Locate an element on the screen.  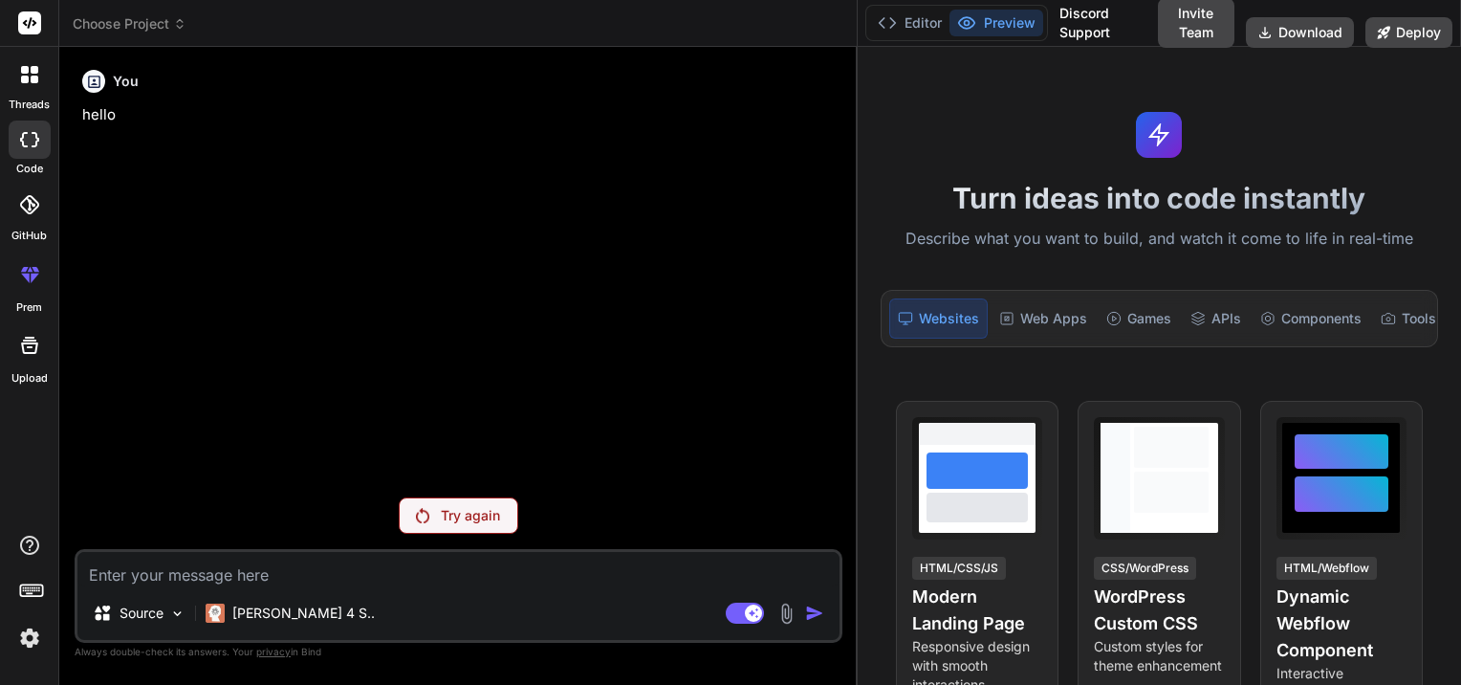
img: attachment is located at coordinates (786, 613).